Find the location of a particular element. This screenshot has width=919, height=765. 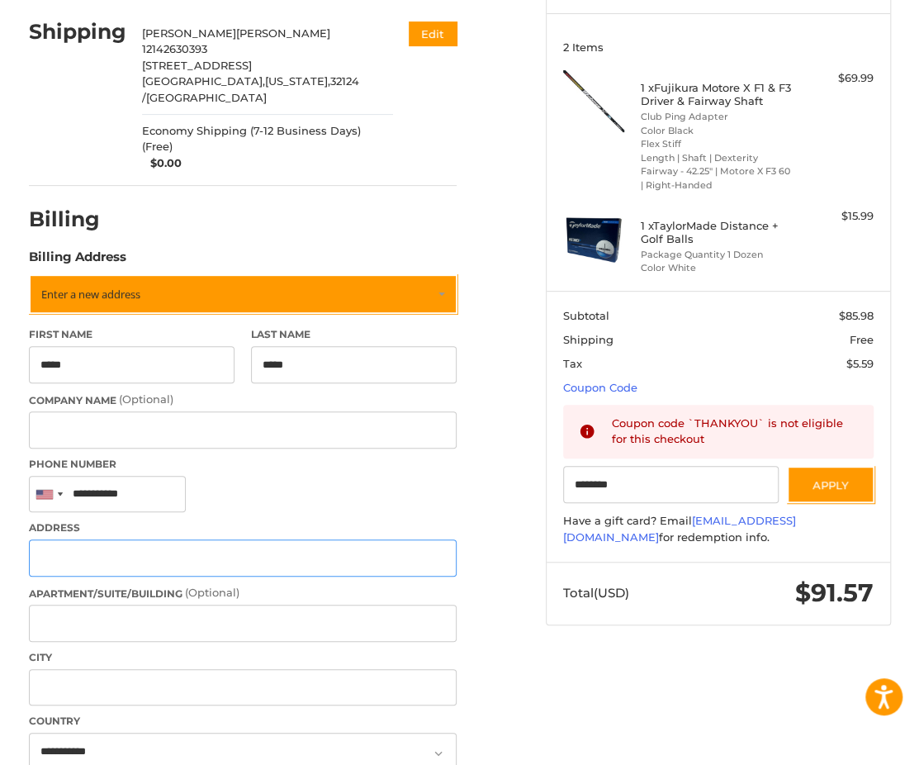

li: Package Quantity 1 Dozen is located at coordinates (716, 254).